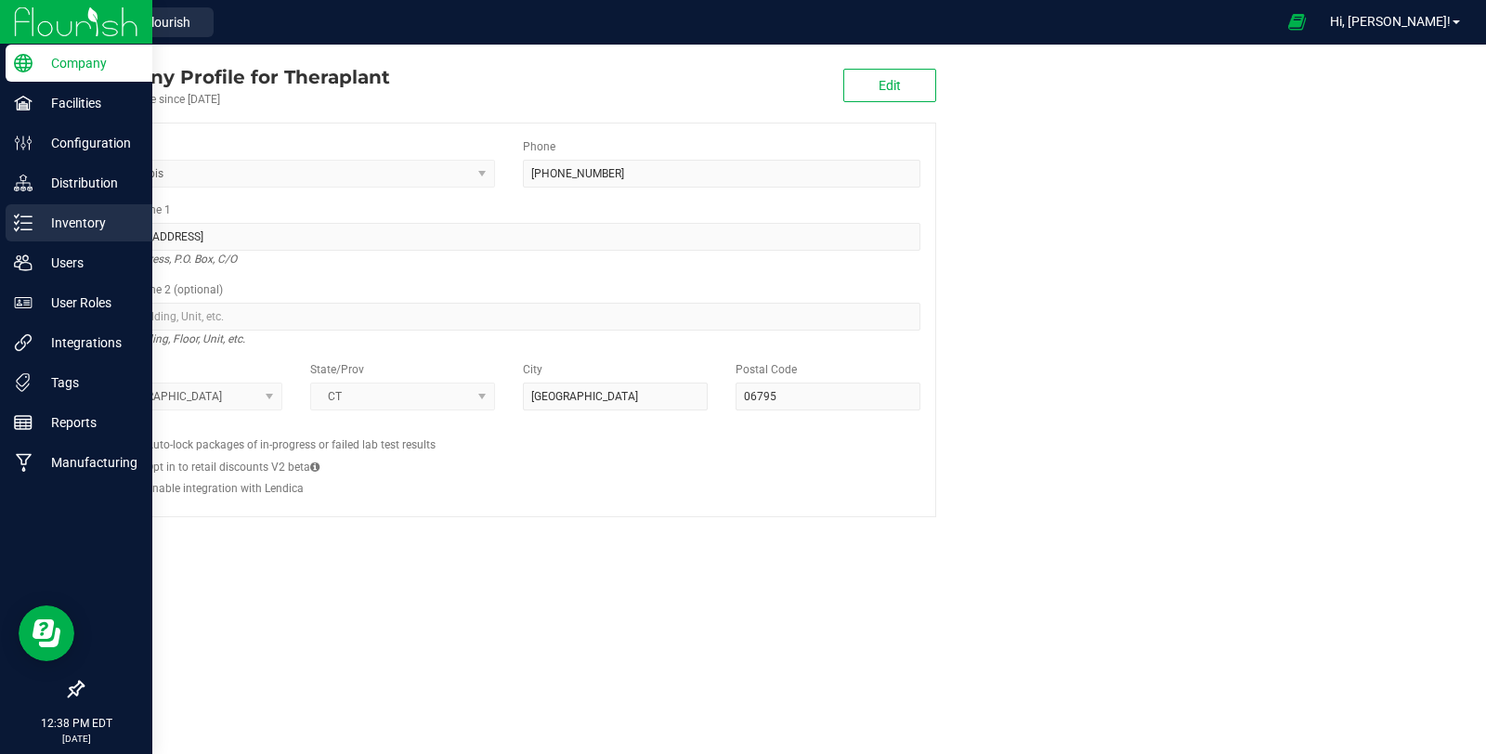  What do you see at coordinates (23, 383) in the screenshot?
I see `inline-svg: Tags` at bounding box center [23, 383].